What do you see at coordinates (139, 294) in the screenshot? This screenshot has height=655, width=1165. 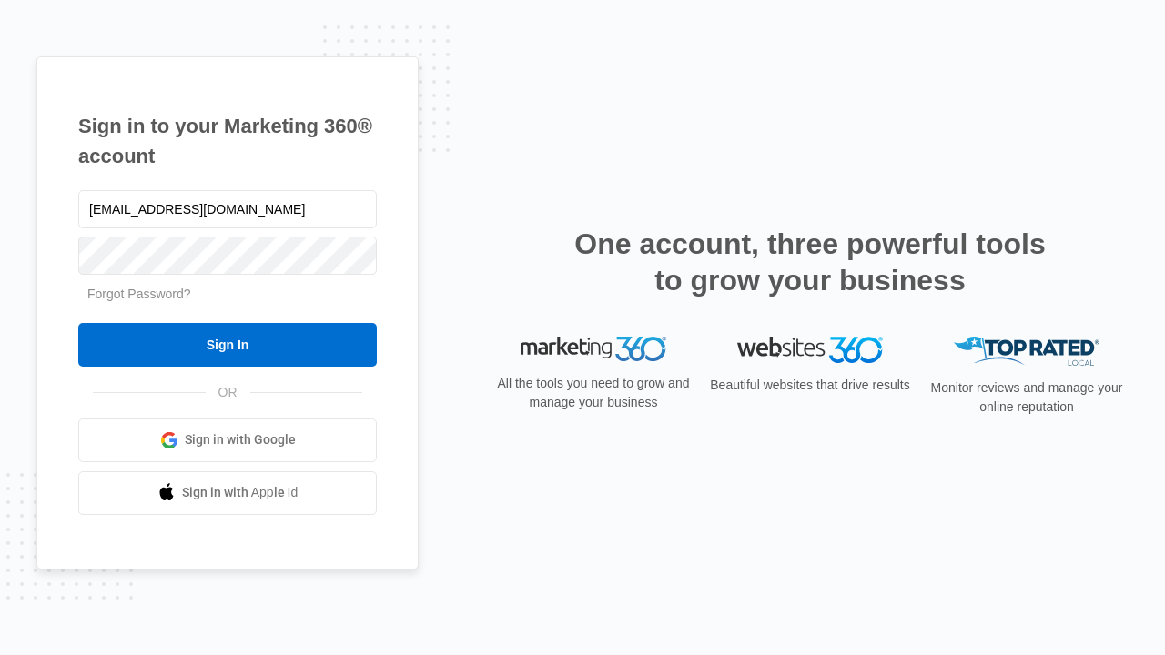 I see `a: Forgot Password?` at bounding box center [139, 294].